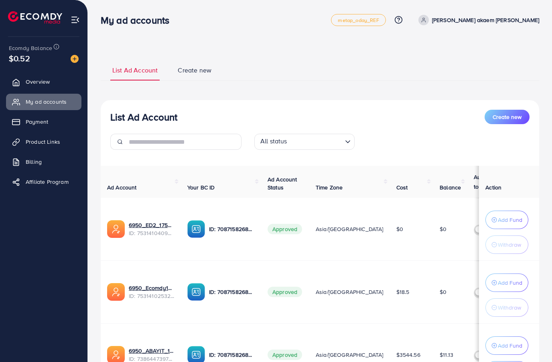 This screenshot has height=362, width=552. What do you see at coordinates (152, 296) in the screenshot?
I see `span: ID: 7531410253213204497` at bounding box center [152, 296].